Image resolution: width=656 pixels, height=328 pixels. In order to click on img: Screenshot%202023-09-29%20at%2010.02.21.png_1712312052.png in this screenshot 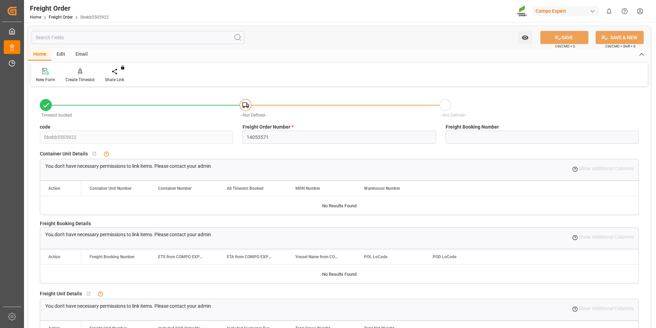, I will do `click(523, 11)`.